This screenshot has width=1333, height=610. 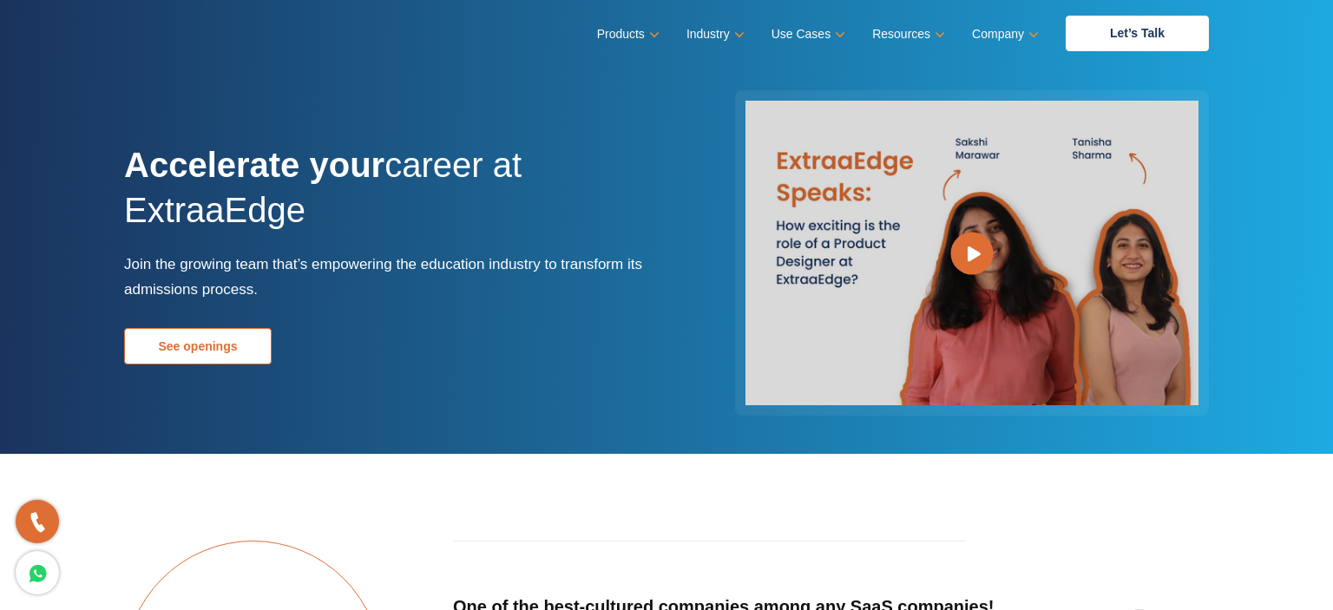 I want to click on a: Products, so click(x=627, y=34).